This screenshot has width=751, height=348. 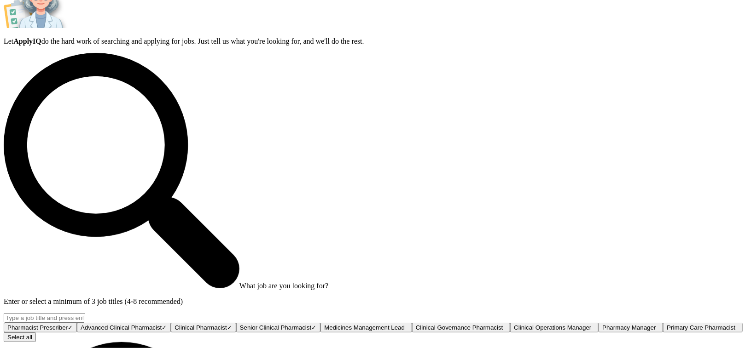 I want to click on span: Pharmacy Manager, so click(x=629, y=328).